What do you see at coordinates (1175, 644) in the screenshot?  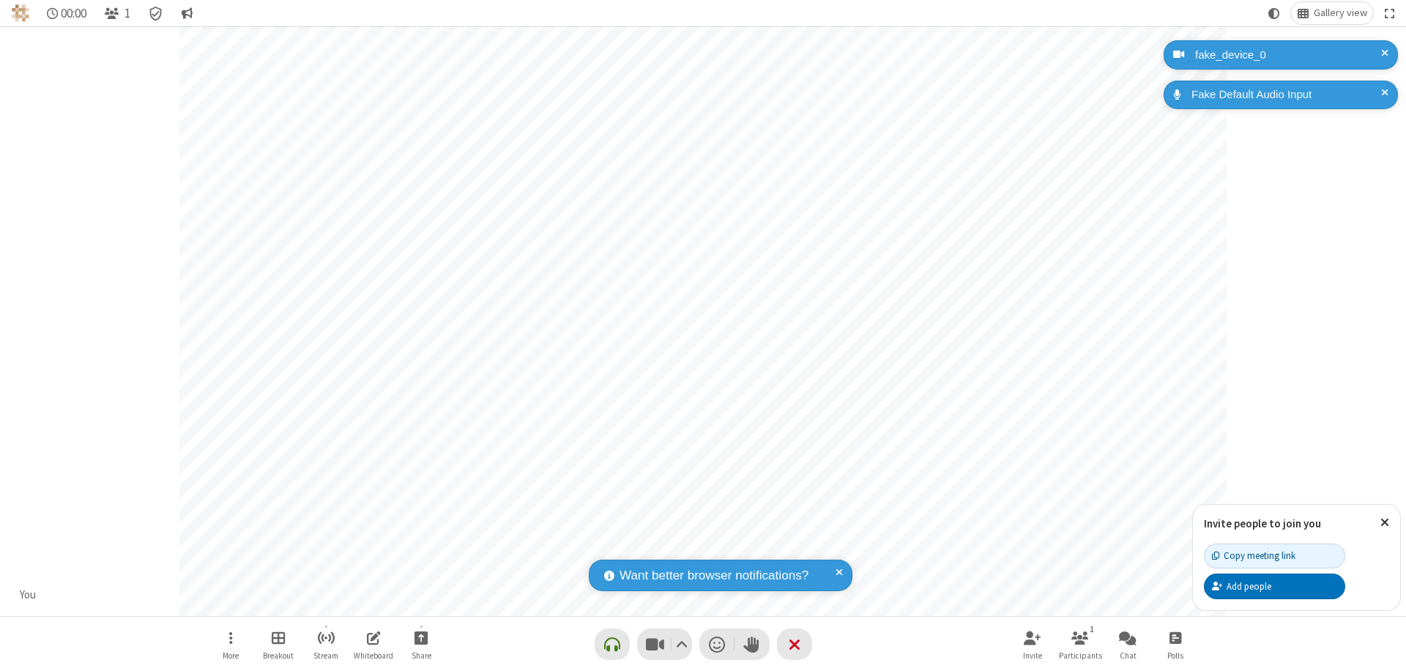 I see `button: Open poll` at bounding box center [1175, 644].